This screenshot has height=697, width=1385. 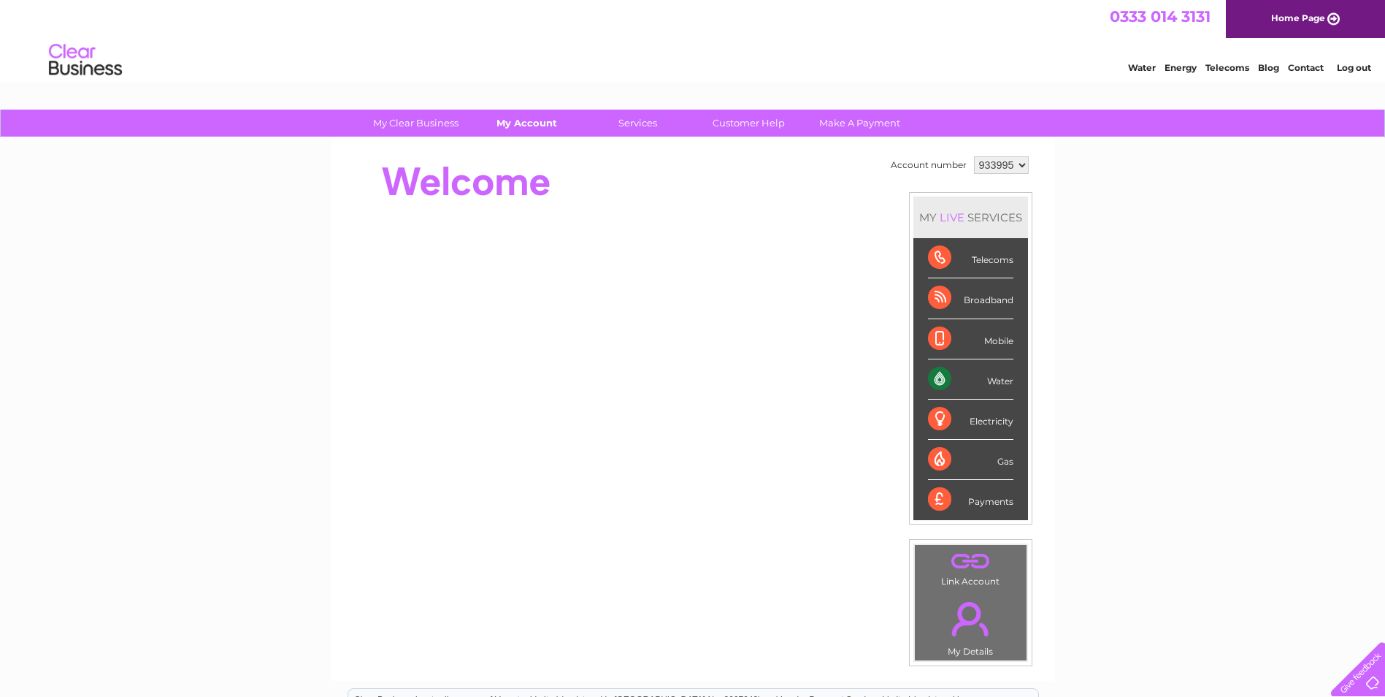 I want to click on a: Contact, so click(x=1306, y=67).